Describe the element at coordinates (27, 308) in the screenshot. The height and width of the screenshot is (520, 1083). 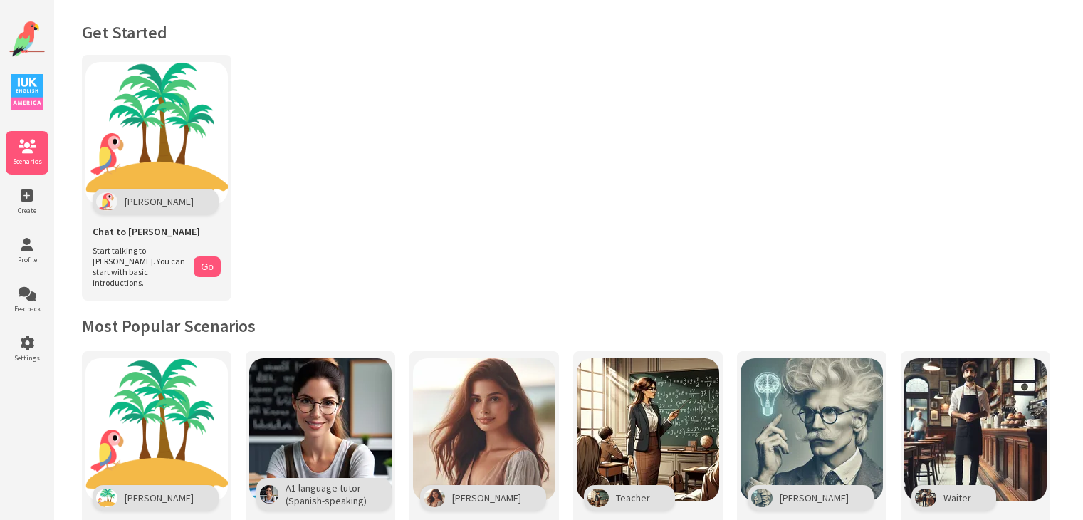
I see `span: Feedback` at that location.